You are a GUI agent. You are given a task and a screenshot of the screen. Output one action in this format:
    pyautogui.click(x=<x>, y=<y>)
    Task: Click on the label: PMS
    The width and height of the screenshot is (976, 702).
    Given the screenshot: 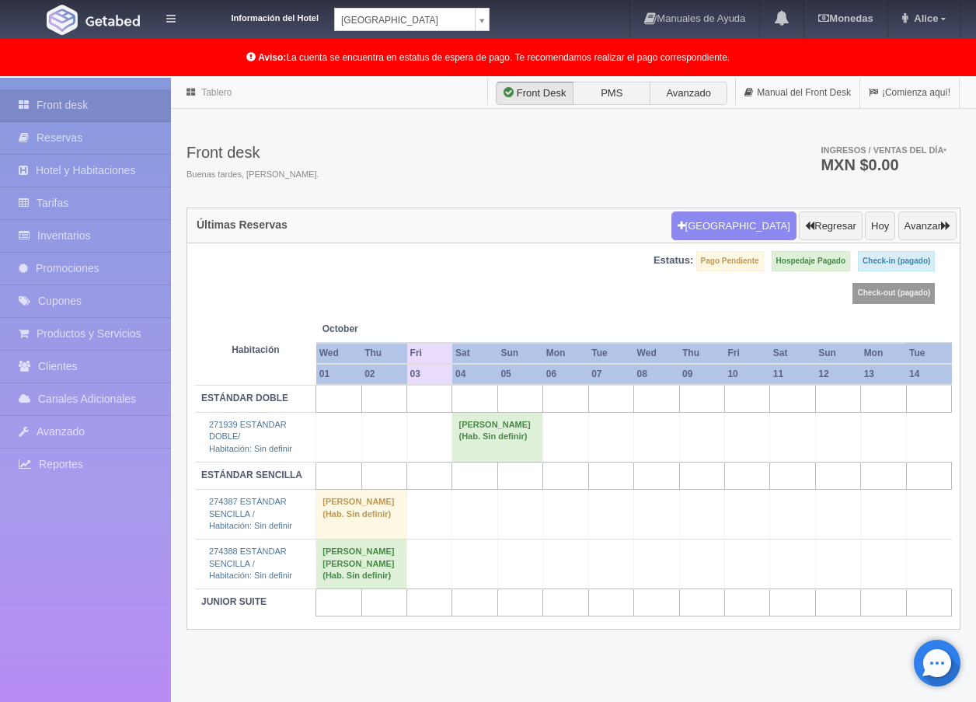 What is the action you would take?
    pyautogui.click(x=612, y=93)
    